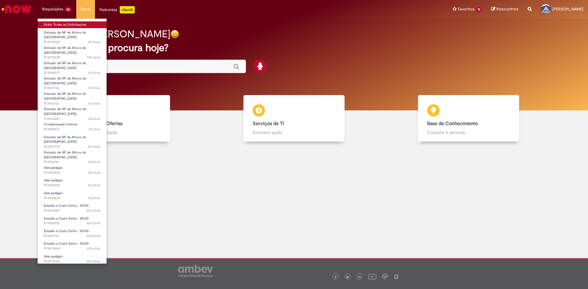 This screenshot has height=289, width=588. I want to click on a: Serviços de TI Encontre ajuda, so click(294, 118).